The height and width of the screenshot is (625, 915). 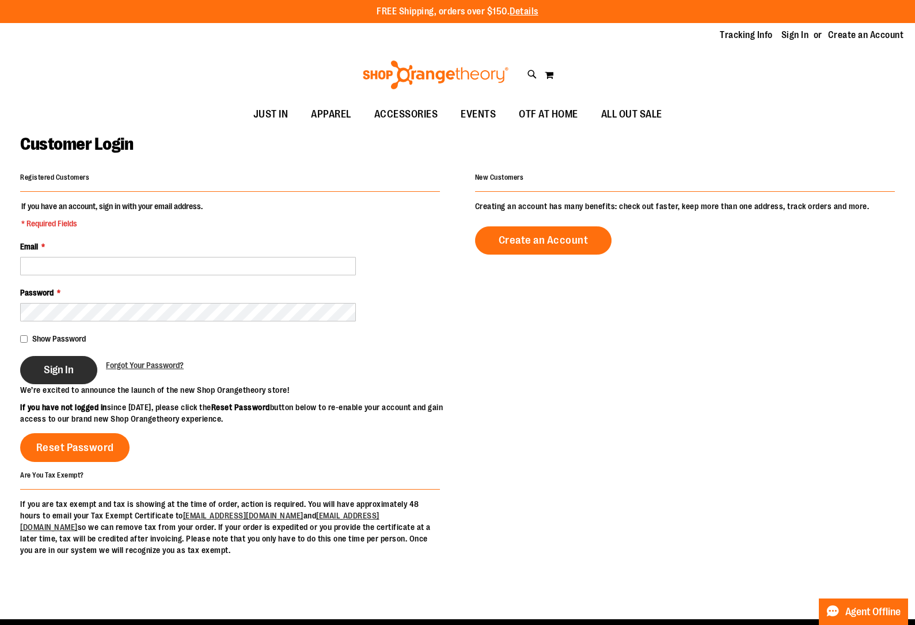 I want to click on span: Agent Offline, so click(x=873, y=612).